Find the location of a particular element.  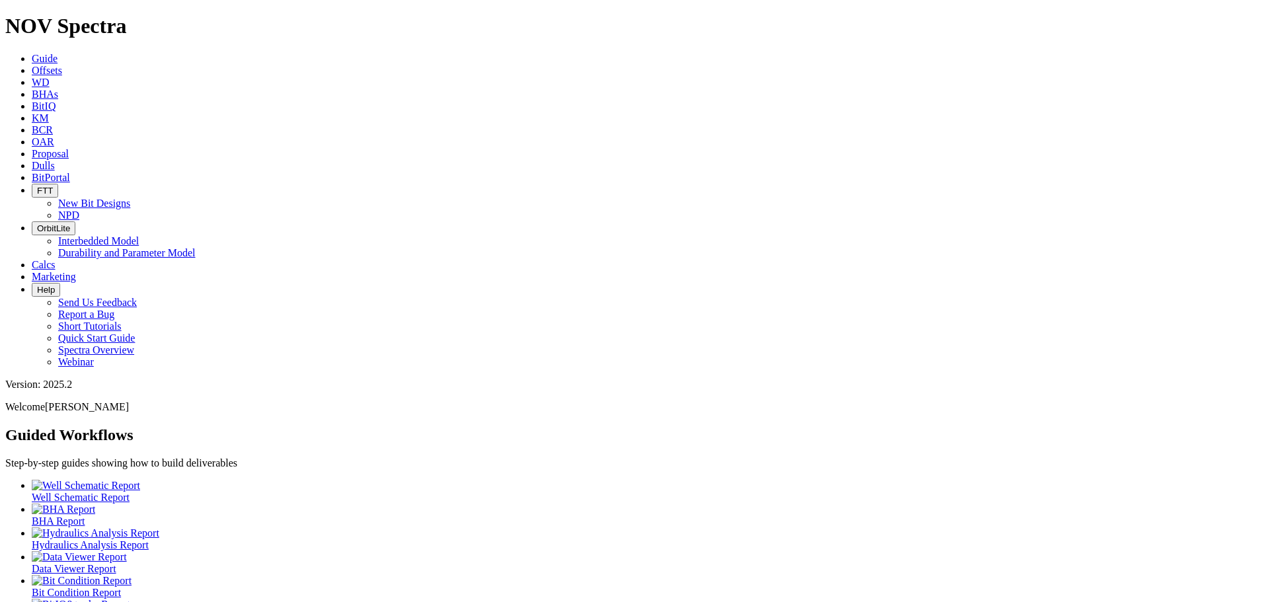

h1: NOV Spectra is located at coordinates (634, 26).